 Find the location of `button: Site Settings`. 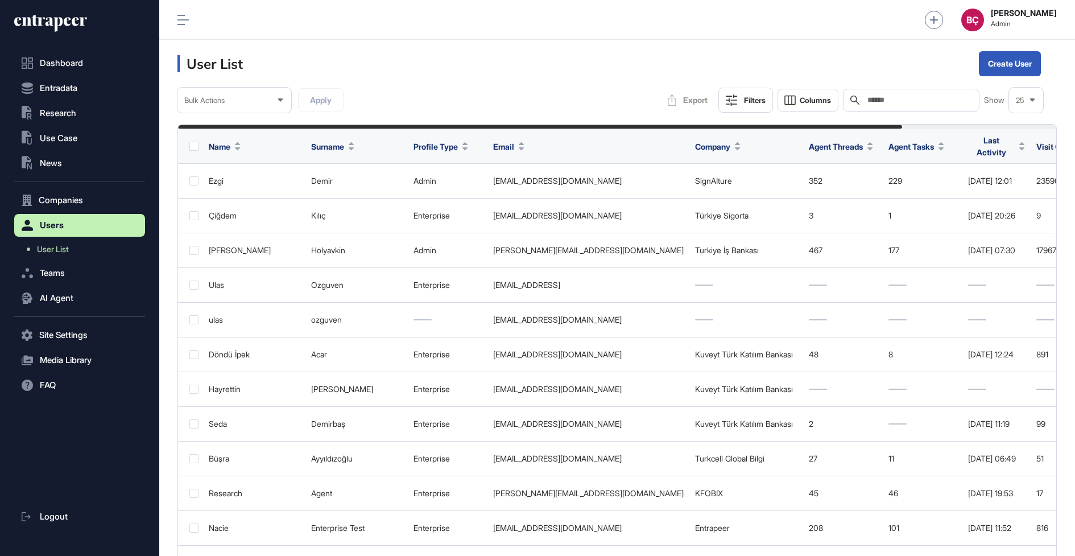

button: Site Settings is located at coordinates (80, 335).